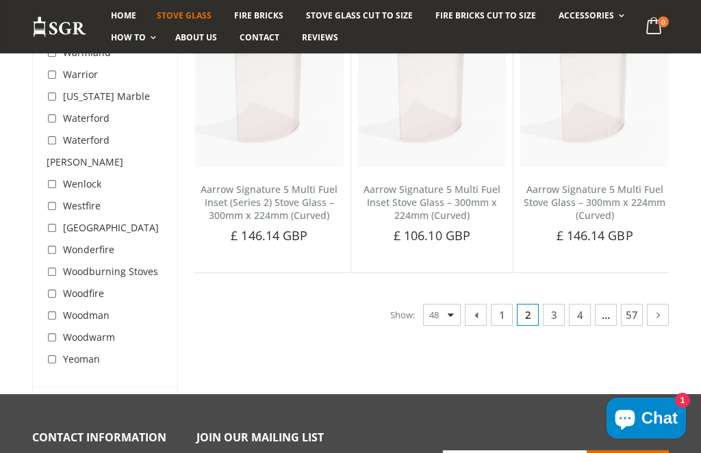 The height and width of the screenshot is (453, 701). What do you see at coordinates (123, 15) in the screenshot?
I see `span: Home` at bounding box center [123, 15].